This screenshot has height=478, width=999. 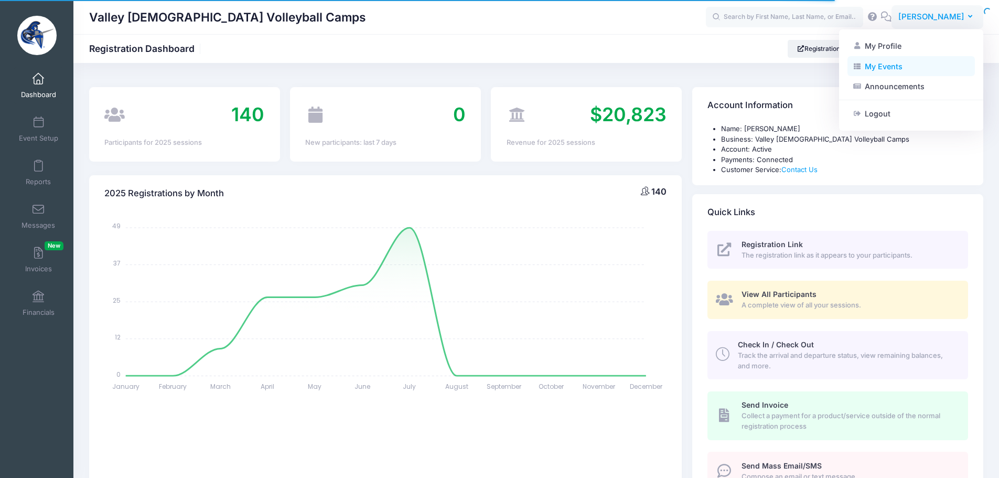 I want to click on span: Send Mass Email/SMS, so click(x=782, y=465).